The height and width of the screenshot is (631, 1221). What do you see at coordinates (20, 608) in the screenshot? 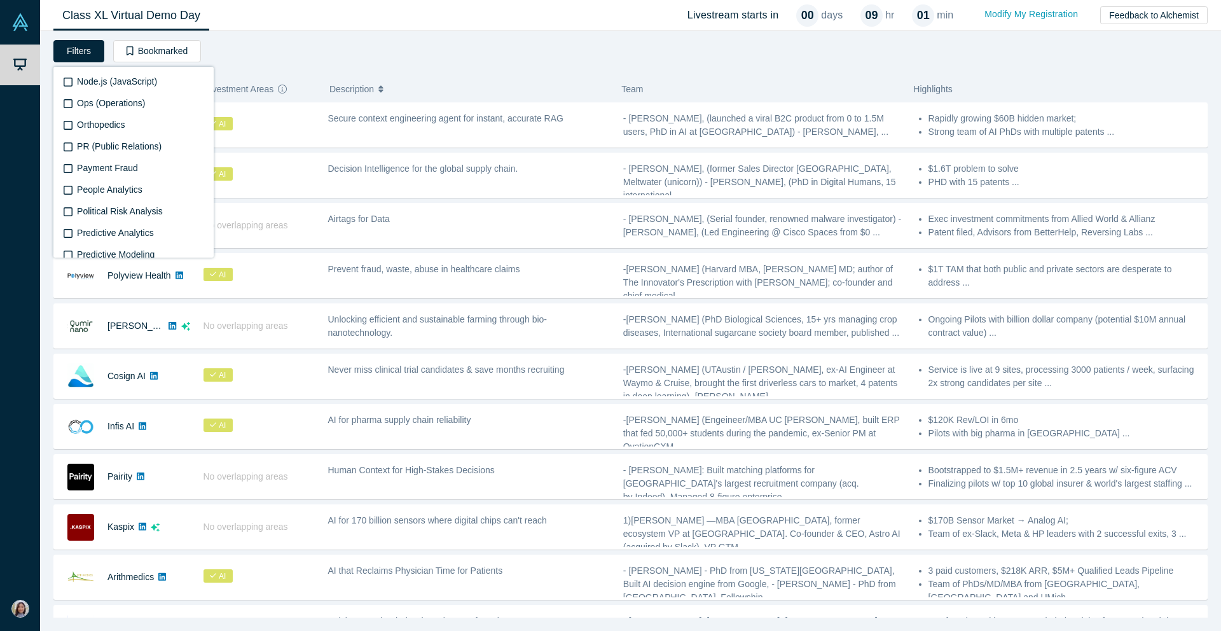
I see `img: Cindy Wei's Account` at bounding box center [20, 608].